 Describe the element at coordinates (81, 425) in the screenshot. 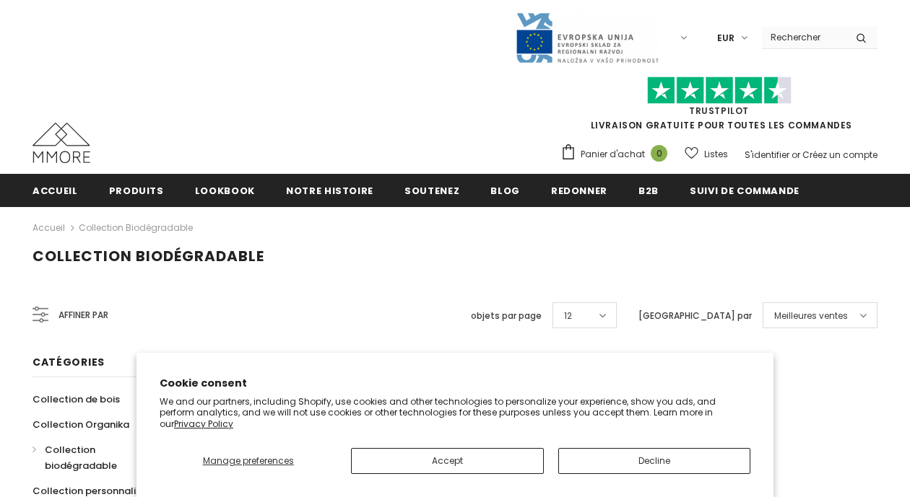

I see `span: Collection Organika` at that location.